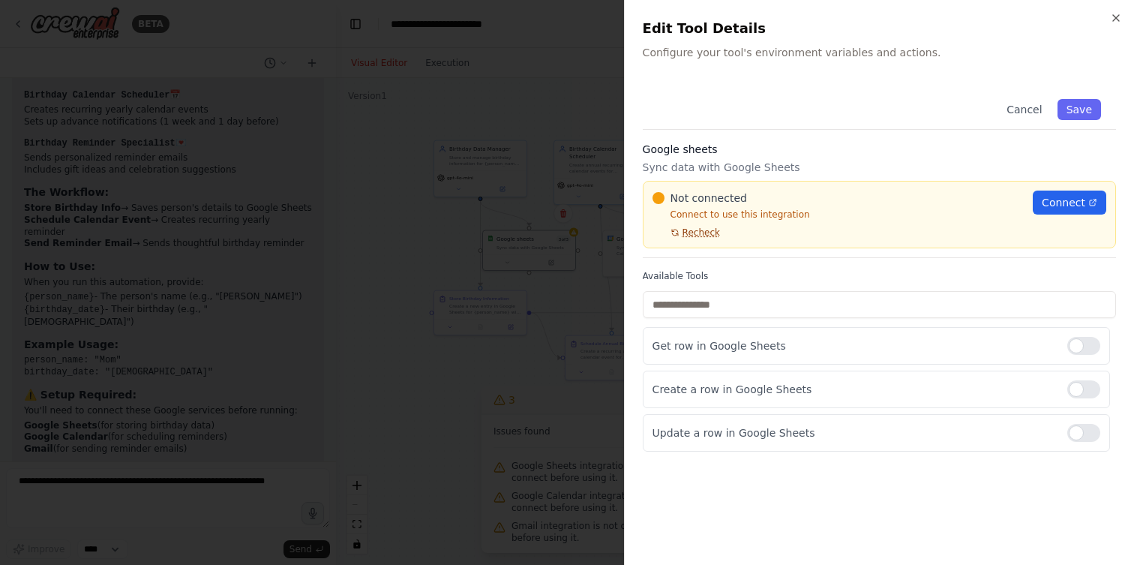  What do you see at coordinates (879, 149) in the screenshot?
I see `h3: Google sheets` at bounding box center [879, 149].